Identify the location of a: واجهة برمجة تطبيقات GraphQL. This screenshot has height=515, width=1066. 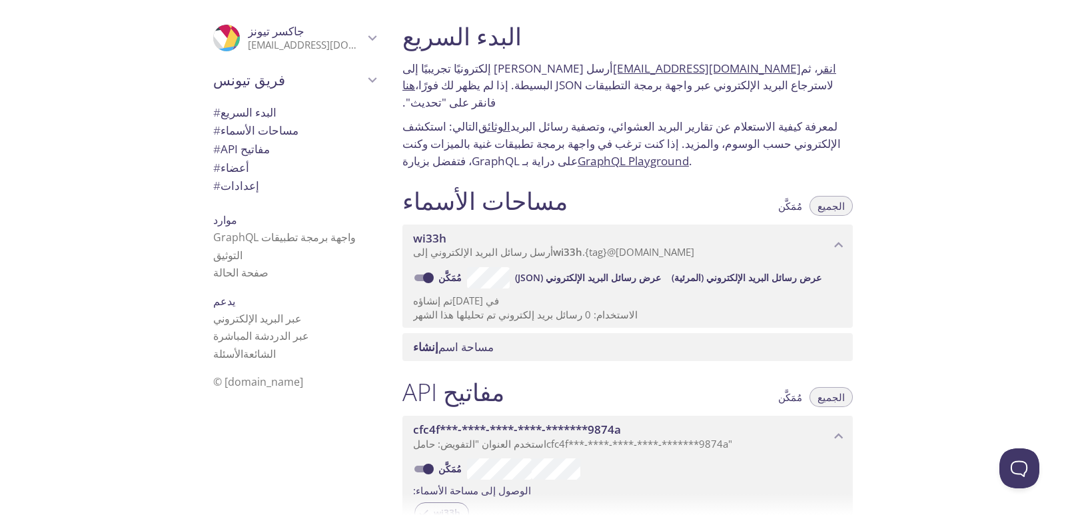
(284, 237).